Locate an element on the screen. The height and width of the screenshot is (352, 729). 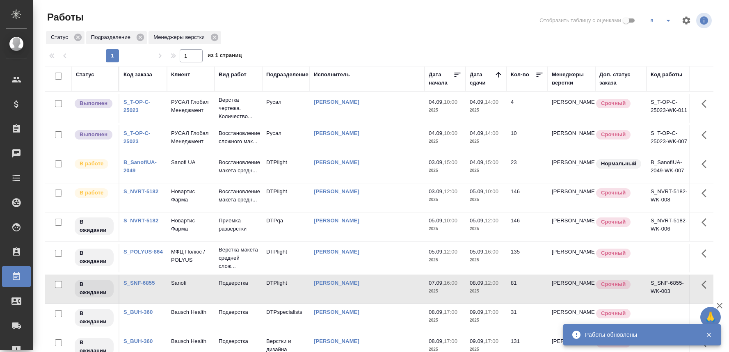
div: Статус is located at coordinates (85, 75).